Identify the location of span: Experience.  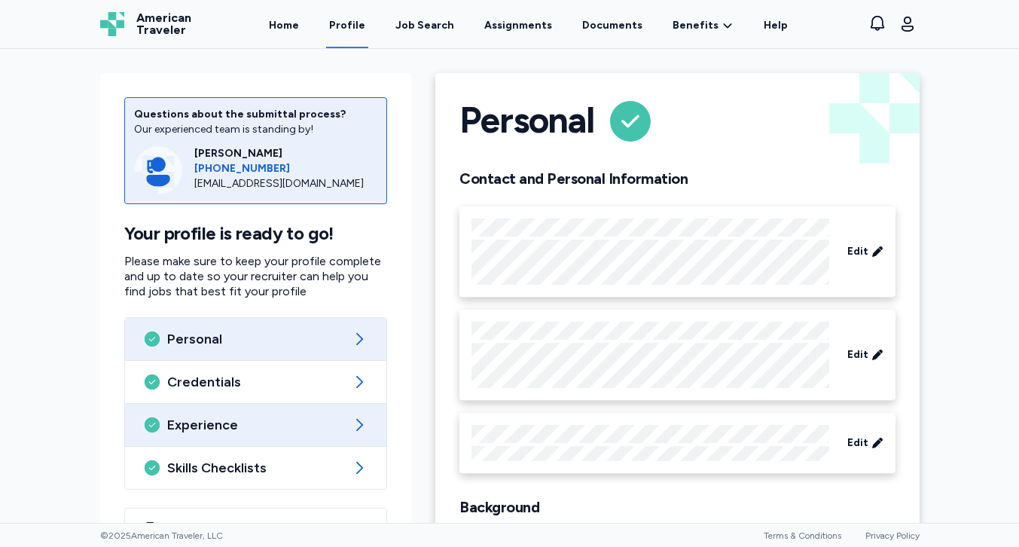
(256, 425).